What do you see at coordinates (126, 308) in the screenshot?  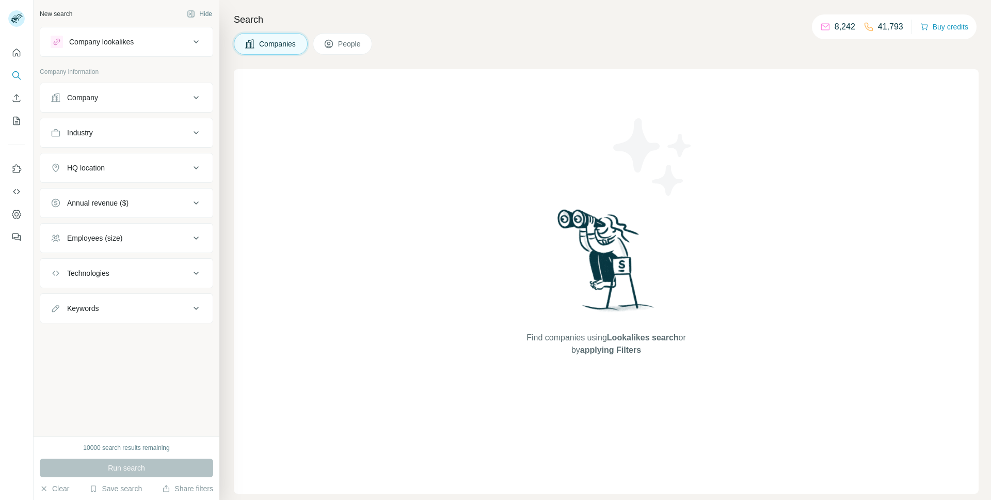 I see `button: Keywords` at bounding box center [126, 308].